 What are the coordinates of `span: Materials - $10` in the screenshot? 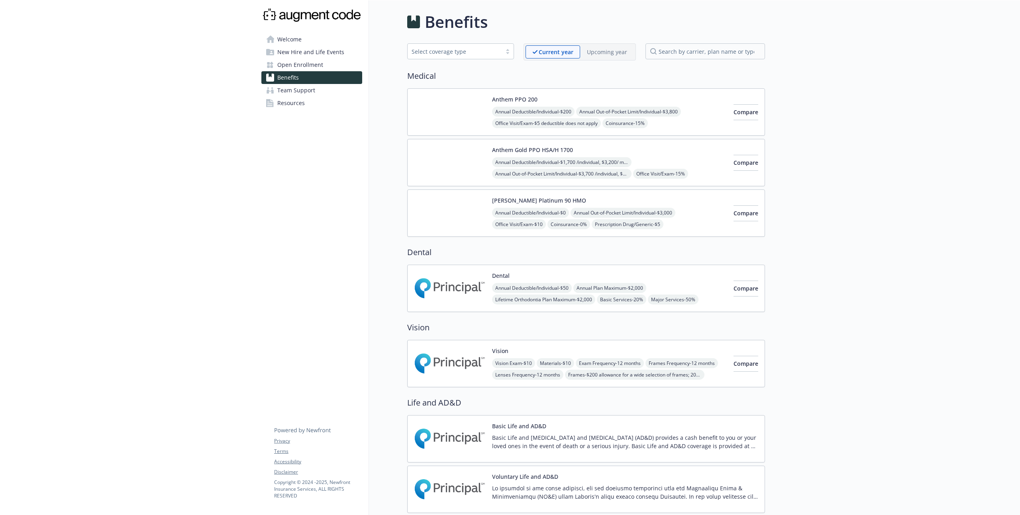 It's located at (555, 363).